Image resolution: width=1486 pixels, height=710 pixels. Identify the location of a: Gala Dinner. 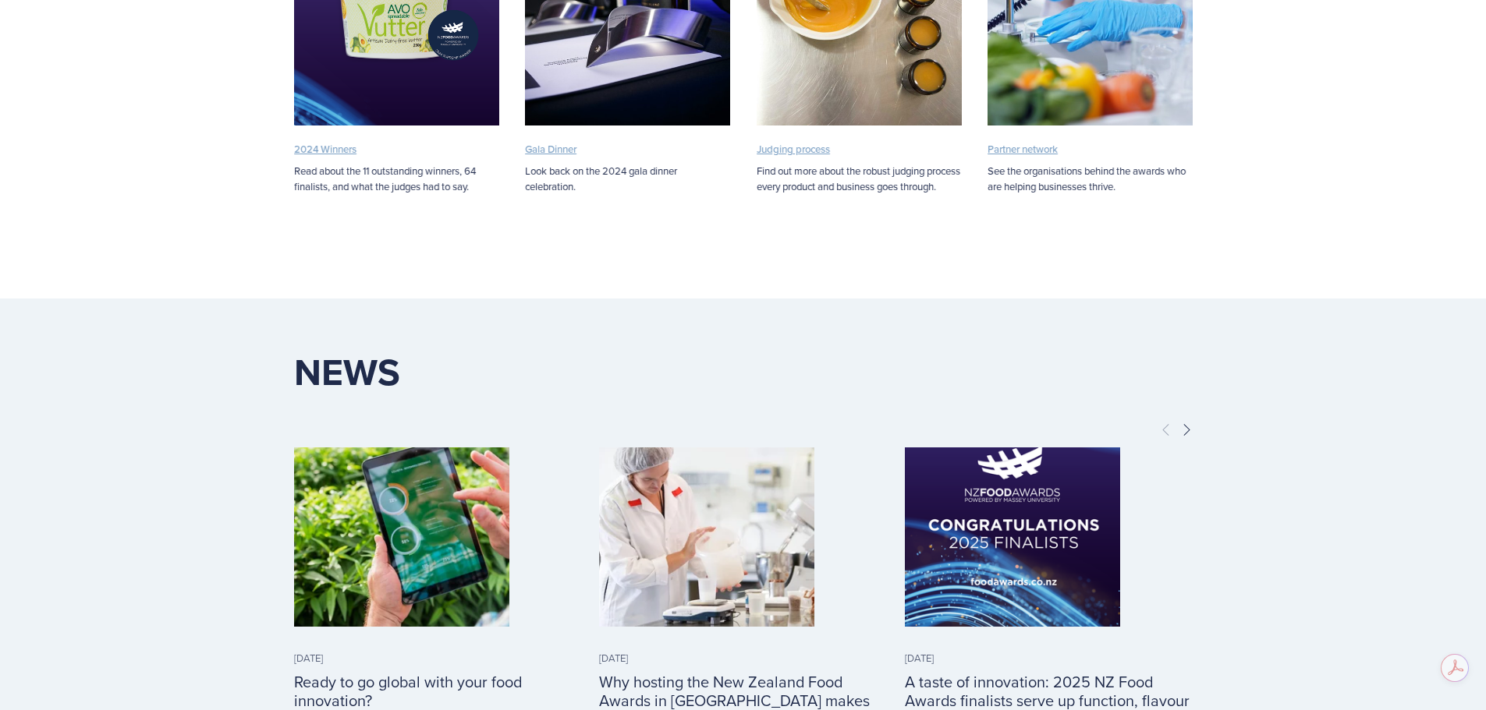
(551, 149).